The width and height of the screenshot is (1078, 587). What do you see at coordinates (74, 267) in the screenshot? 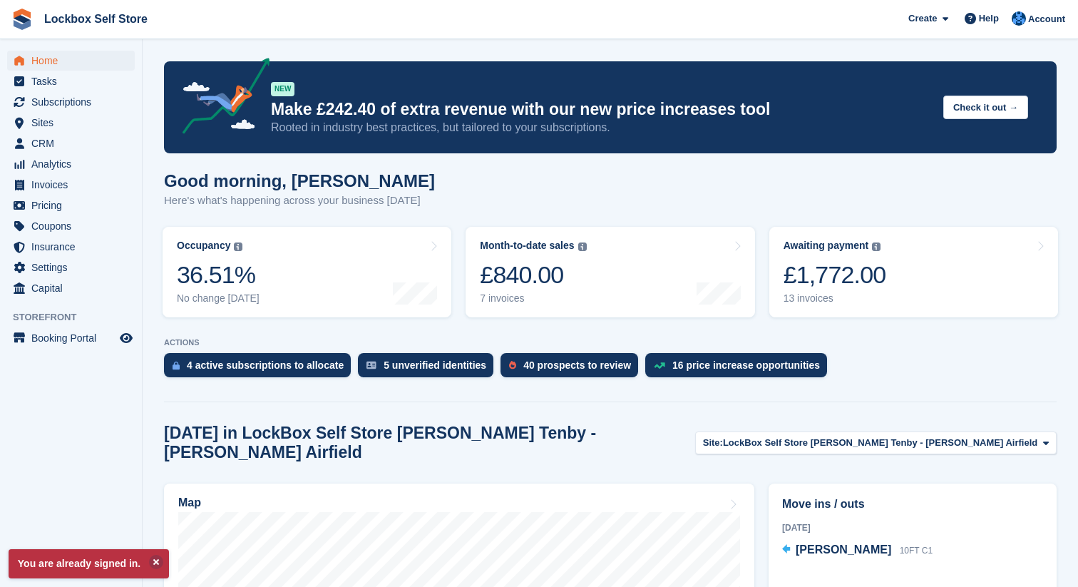
I see `span: Settings` at bounding box center [74, 267].